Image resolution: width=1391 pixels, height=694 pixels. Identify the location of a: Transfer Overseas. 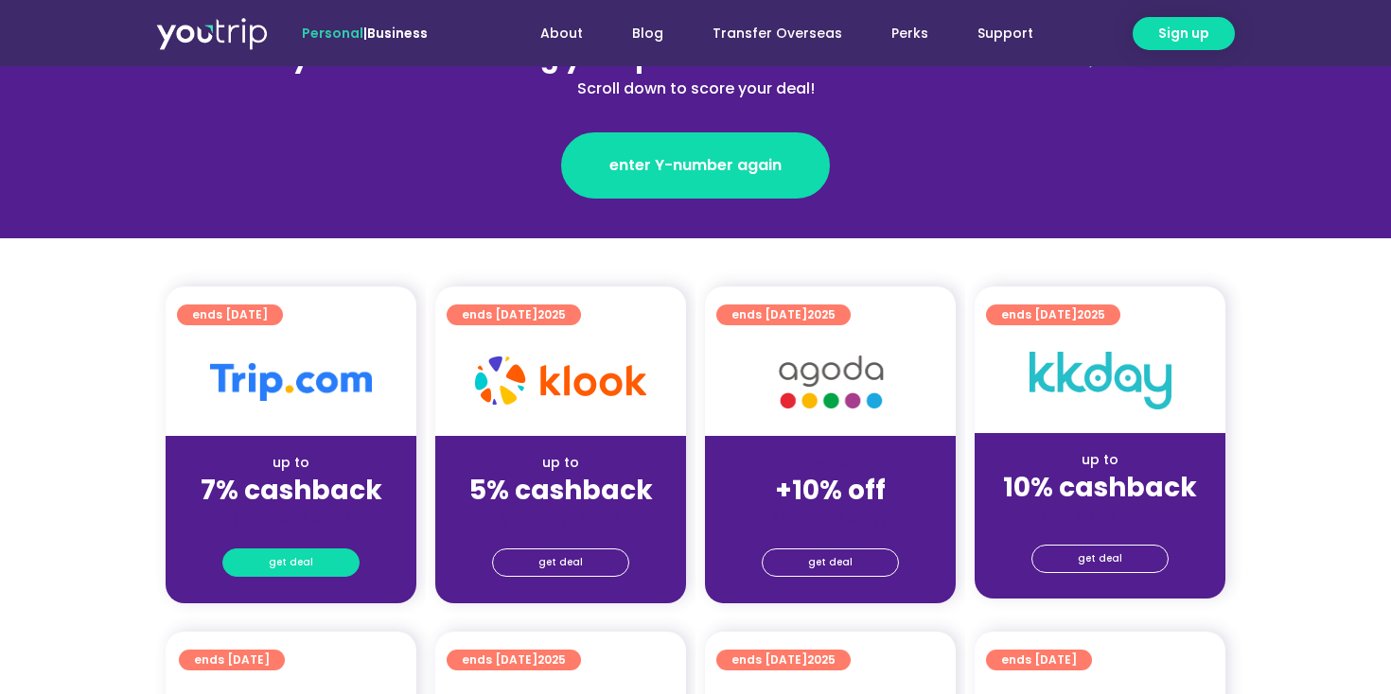
(777, 33).